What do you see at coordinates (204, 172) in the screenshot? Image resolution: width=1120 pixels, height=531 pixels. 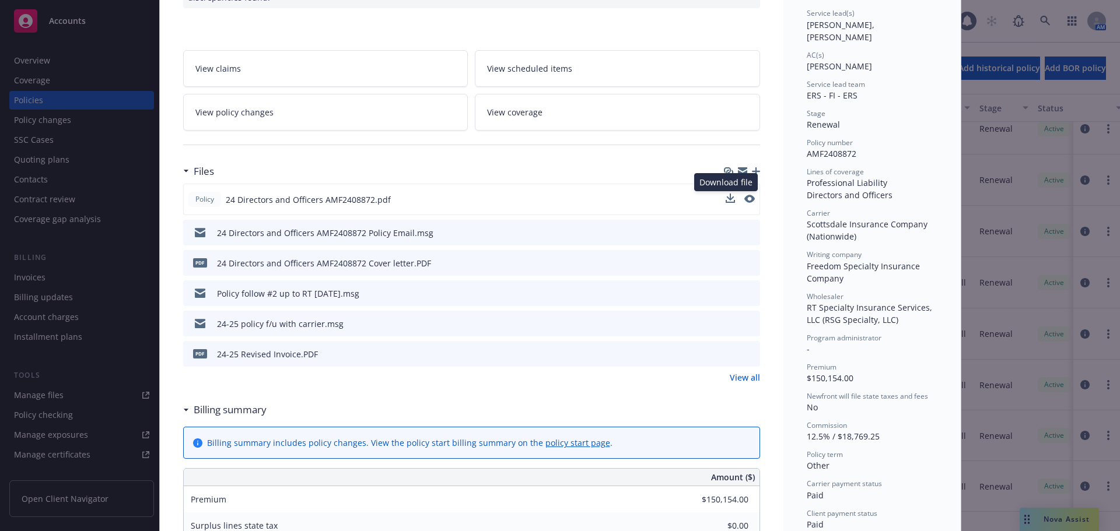 I see `h3: Files` at bounding box center [204, 172].